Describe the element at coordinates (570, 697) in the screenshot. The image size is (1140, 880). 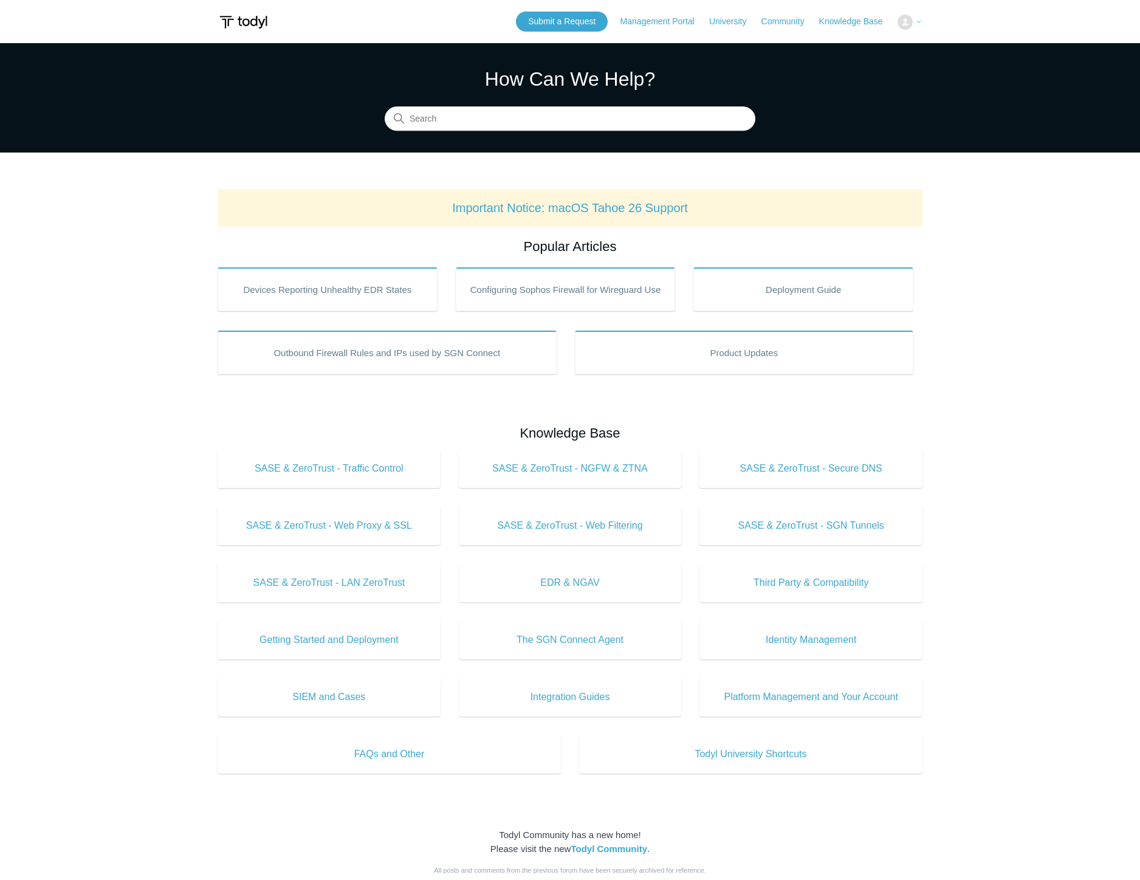
I see `span: Integration Guides` at that location.